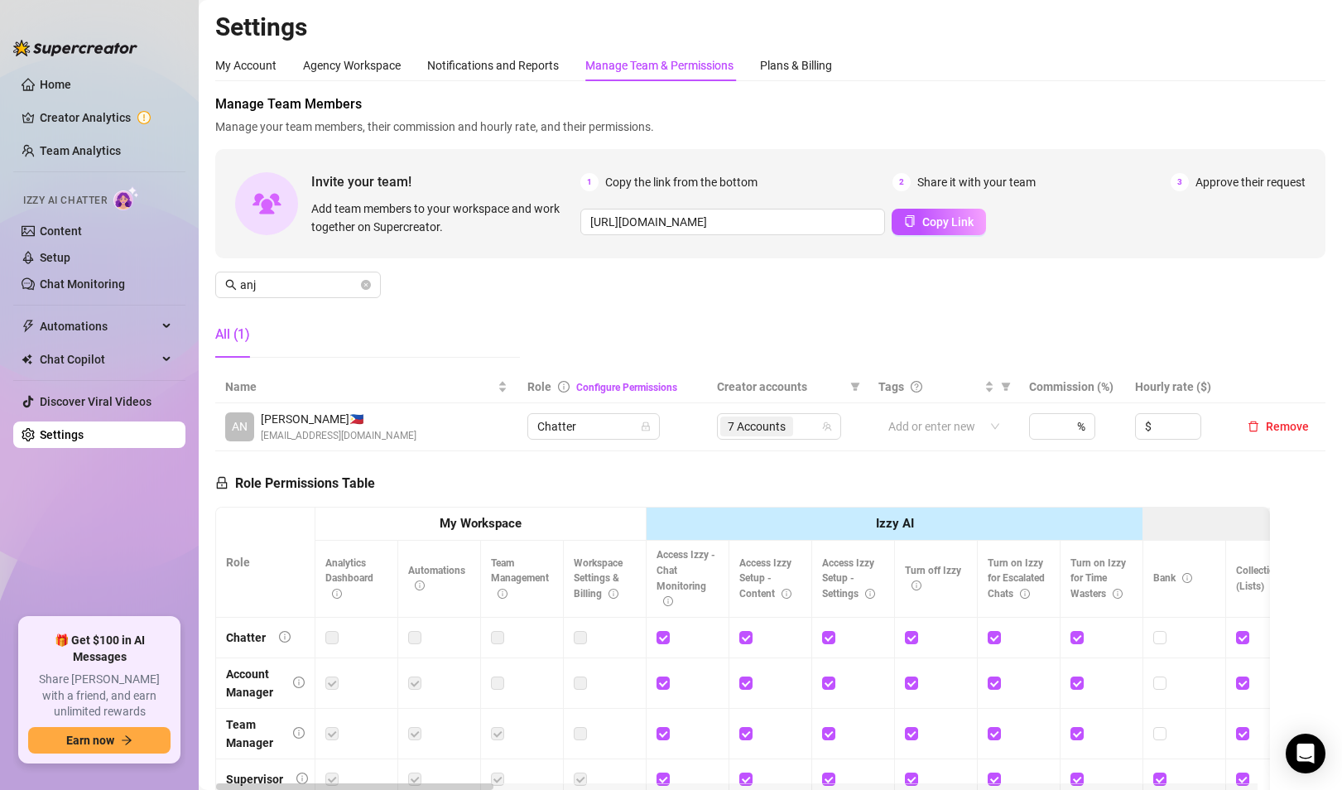 Image resolution: width=1342 pixels, height=790 pixels. What do you see at coordinates (1173, 578) in the screenshot?
I see `span: Bank` at bounding box center [1173, 578].